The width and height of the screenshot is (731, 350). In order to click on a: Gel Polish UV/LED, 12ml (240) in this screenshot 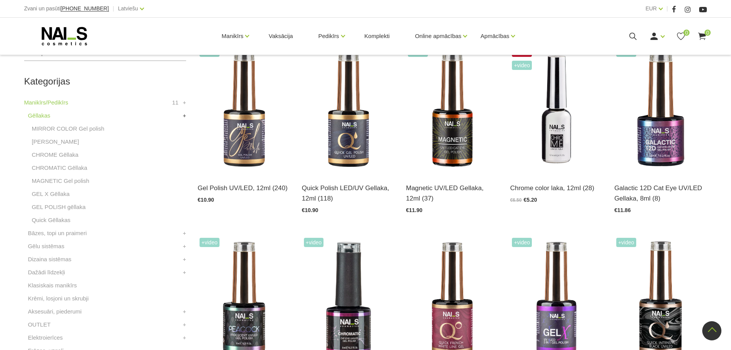, I will do `click(244, 188)`.